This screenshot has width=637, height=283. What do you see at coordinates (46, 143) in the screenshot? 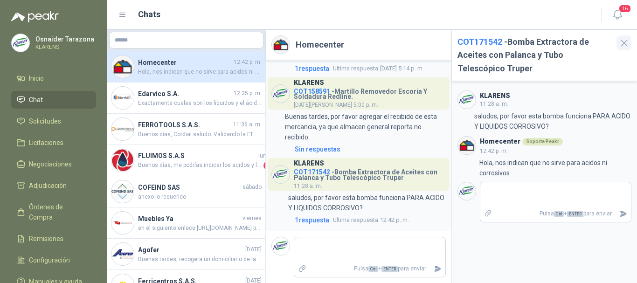
I see `span: Licitaciones` at bounding box center [46, 143].